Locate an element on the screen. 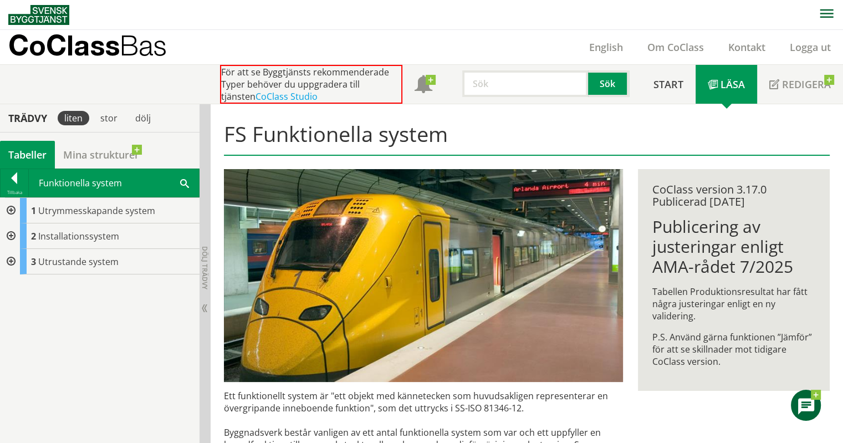  a: Kontakt is located at coordinates (747, 47).